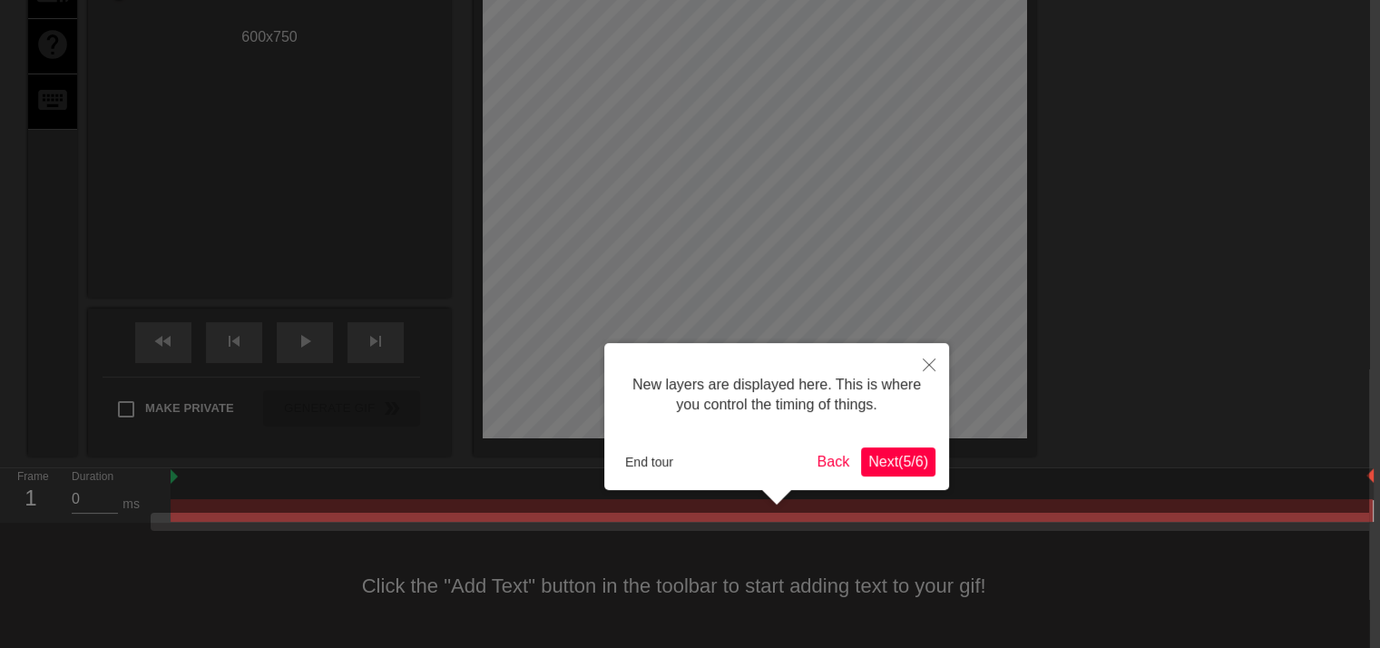  What do you see at coordinates (898, 462) in the screenshot?
I see `button: Next` at bounding box center [898, 462].